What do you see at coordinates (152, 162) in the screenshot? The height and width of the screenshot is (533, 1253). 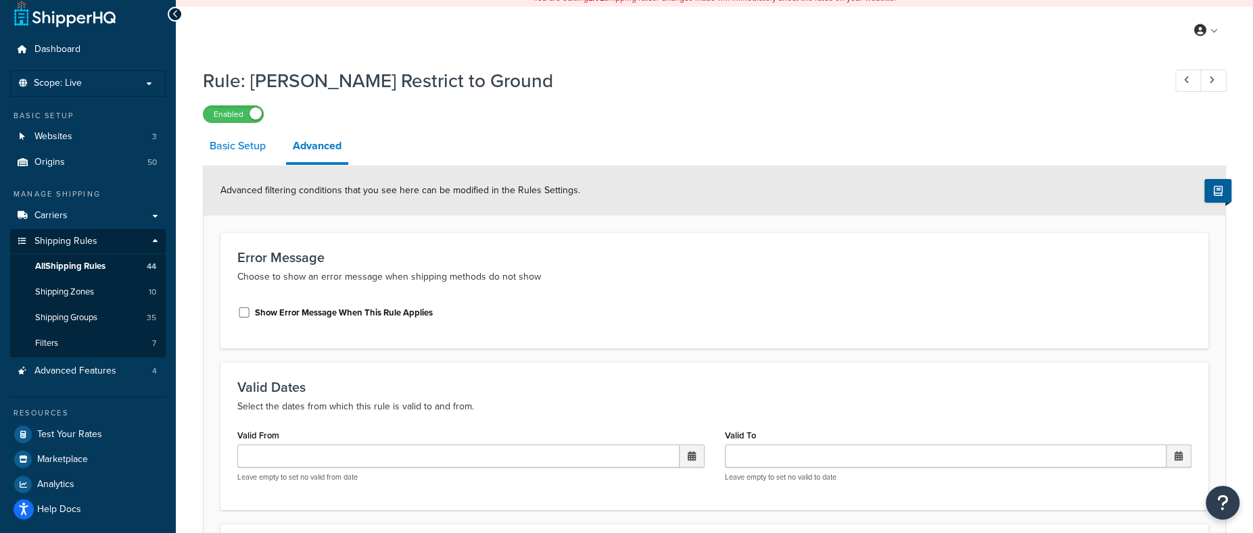 I see `span: 50` at bounding box center [152, 162].